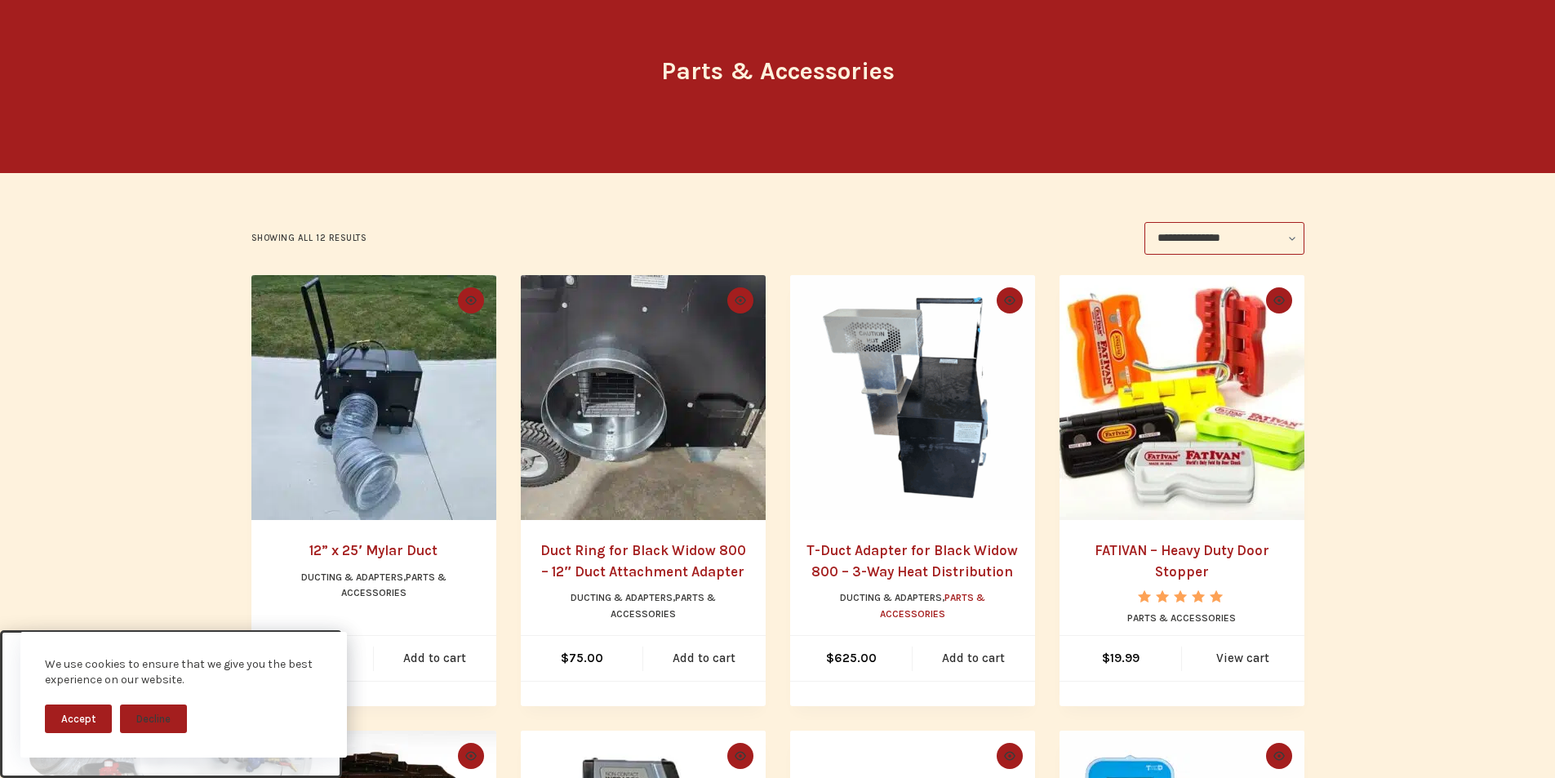 This screenshot has width=1555, height=778. Describe the element at coordinates (1182, 398) in the screenshot. I see `picture: SIX_SR._COLORS_1024x1024` at that location.